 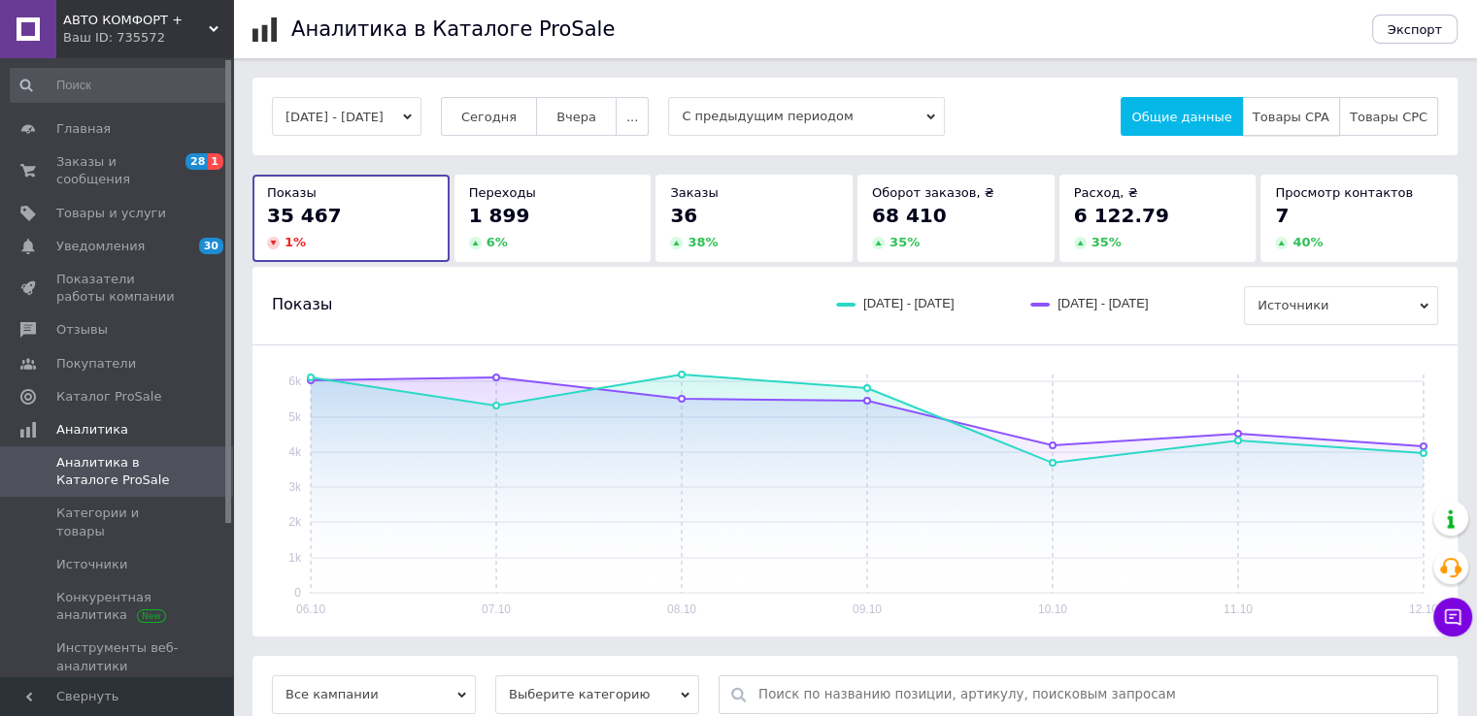 What do you see at coordinates (117, 522) in the screenshot?
I see `span: Категории и товары` at bounding box center [117, 522].